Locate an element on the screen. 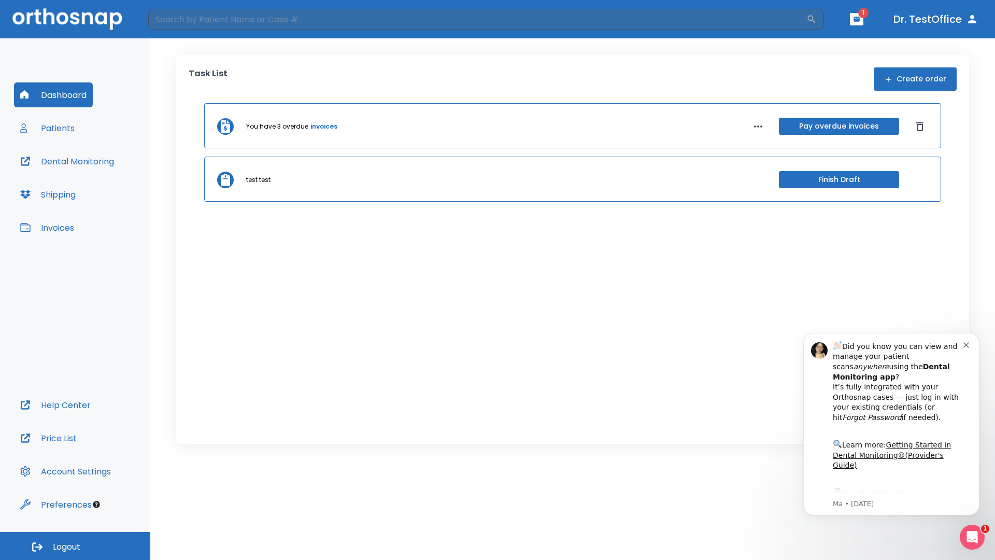  button: Account Settings is located at coordinates (65, 471).